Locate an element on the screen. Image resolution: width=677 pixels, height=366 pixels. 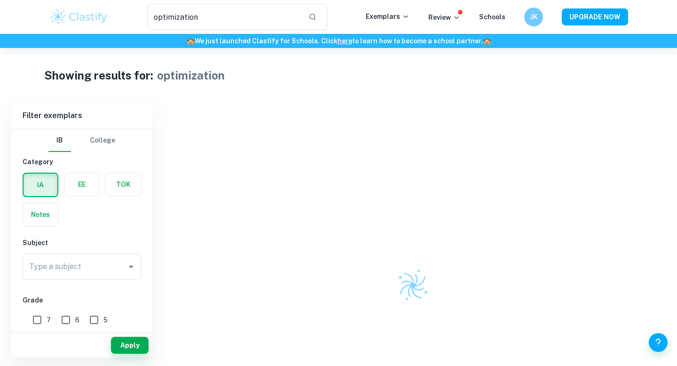
p: Review is located at coordinates (444, 17).